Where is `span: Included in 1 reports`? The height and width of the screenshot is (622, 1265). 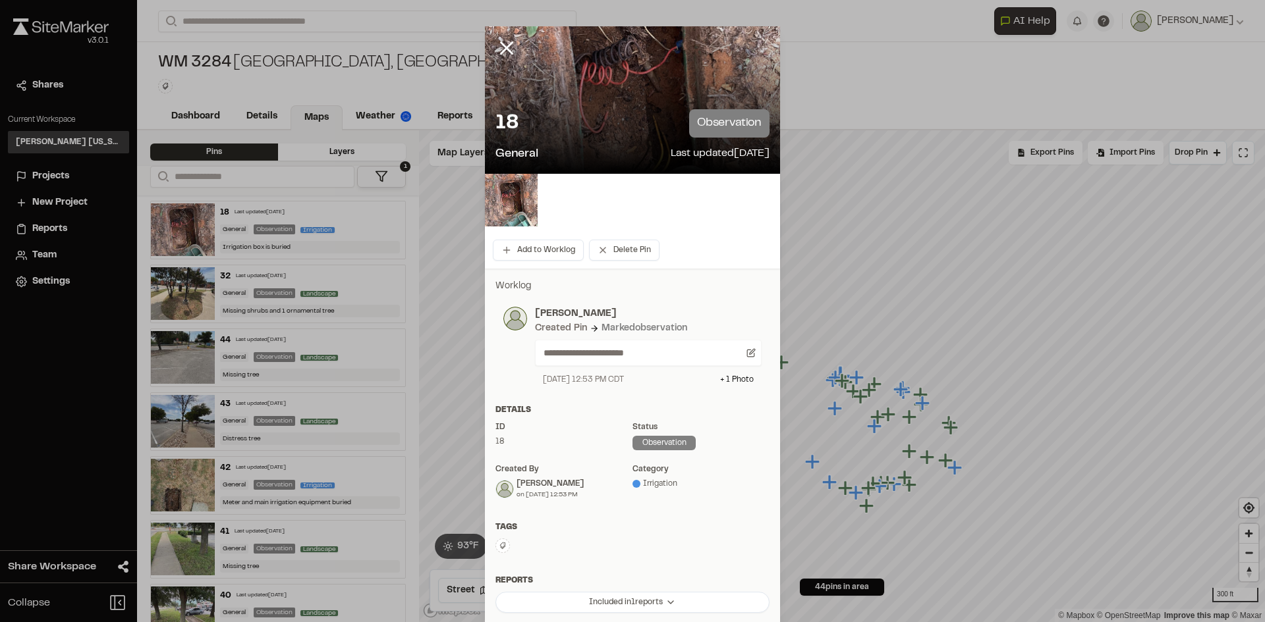 span: Included in 1 reports is located at coordinates (626, 603).